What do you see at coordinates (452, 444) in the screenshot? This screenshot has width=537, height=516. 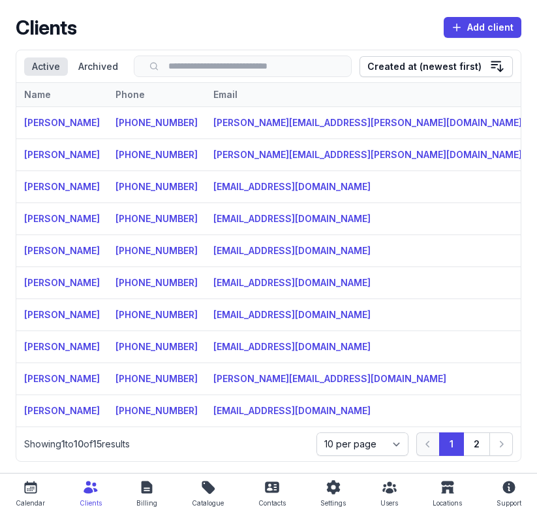 I see `button: 1` at bounding box center [452, 444].